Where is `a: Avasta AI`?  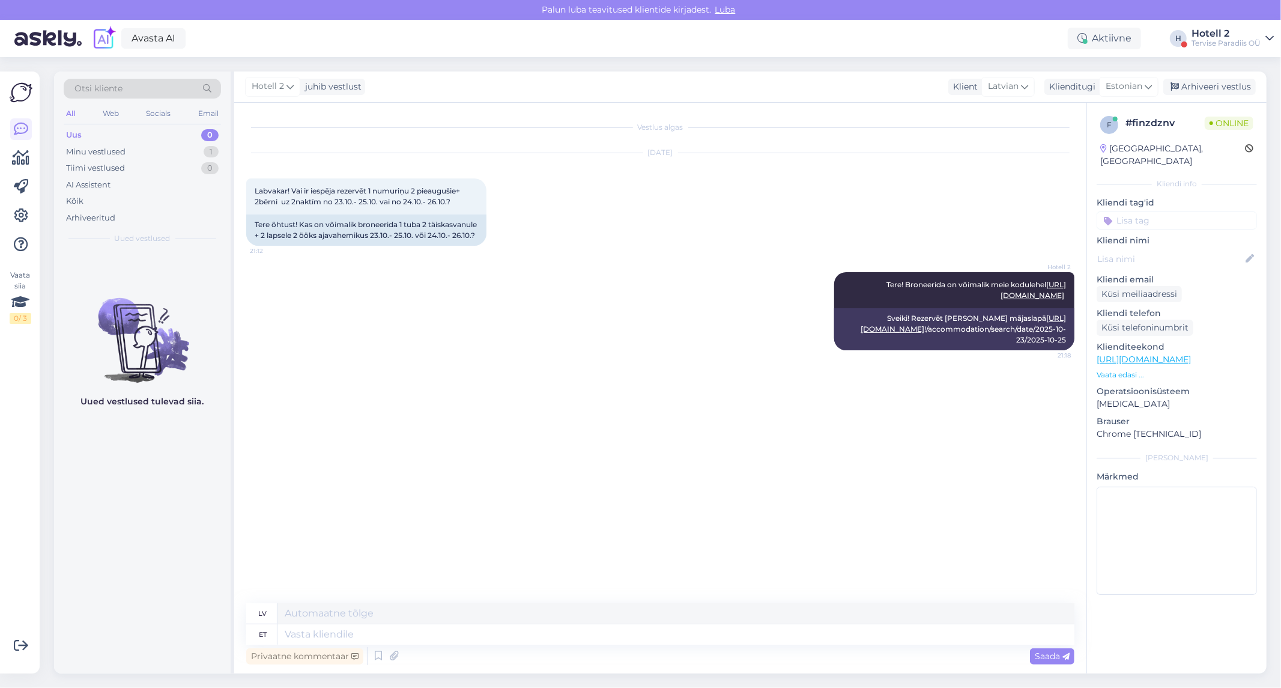 a: Avasta AI is located at coordinates (153, 38).